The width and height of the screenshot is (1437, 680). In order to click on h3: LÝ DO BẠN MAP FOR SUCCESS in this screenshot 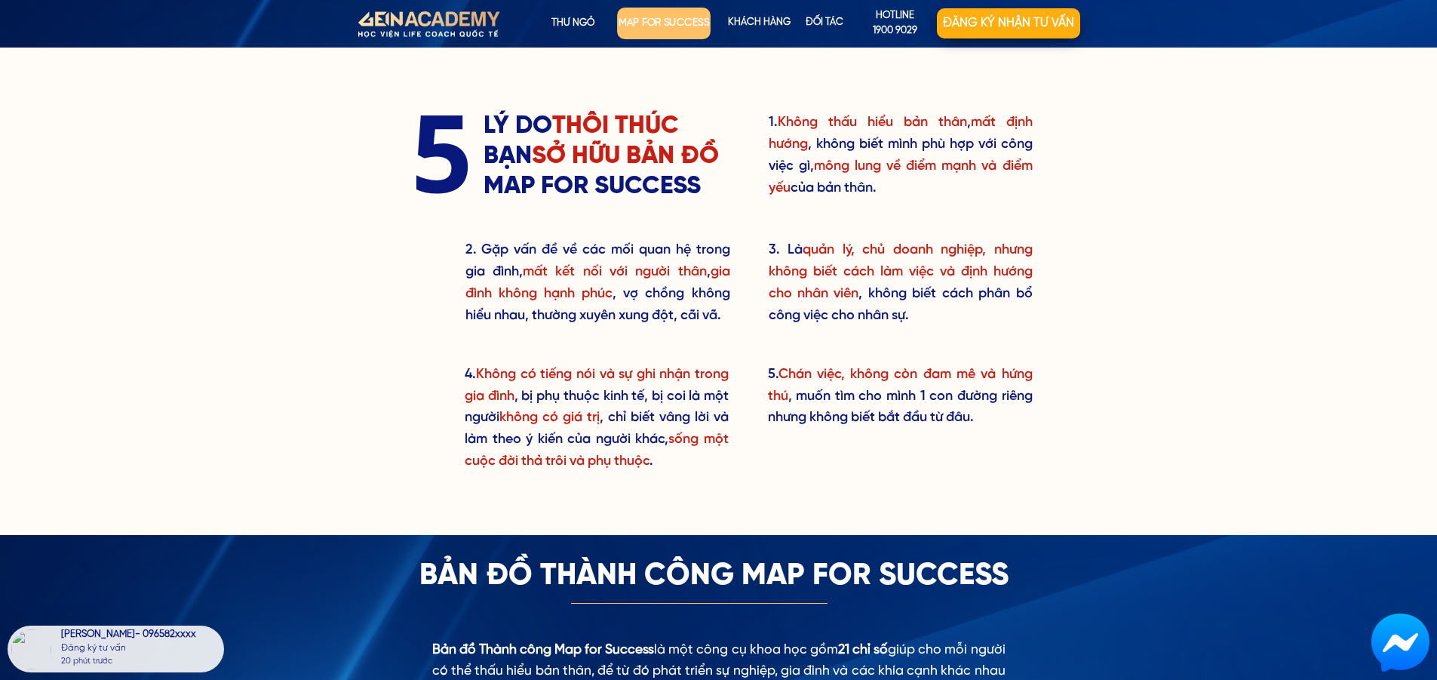, I will do `click(607, 156)`.